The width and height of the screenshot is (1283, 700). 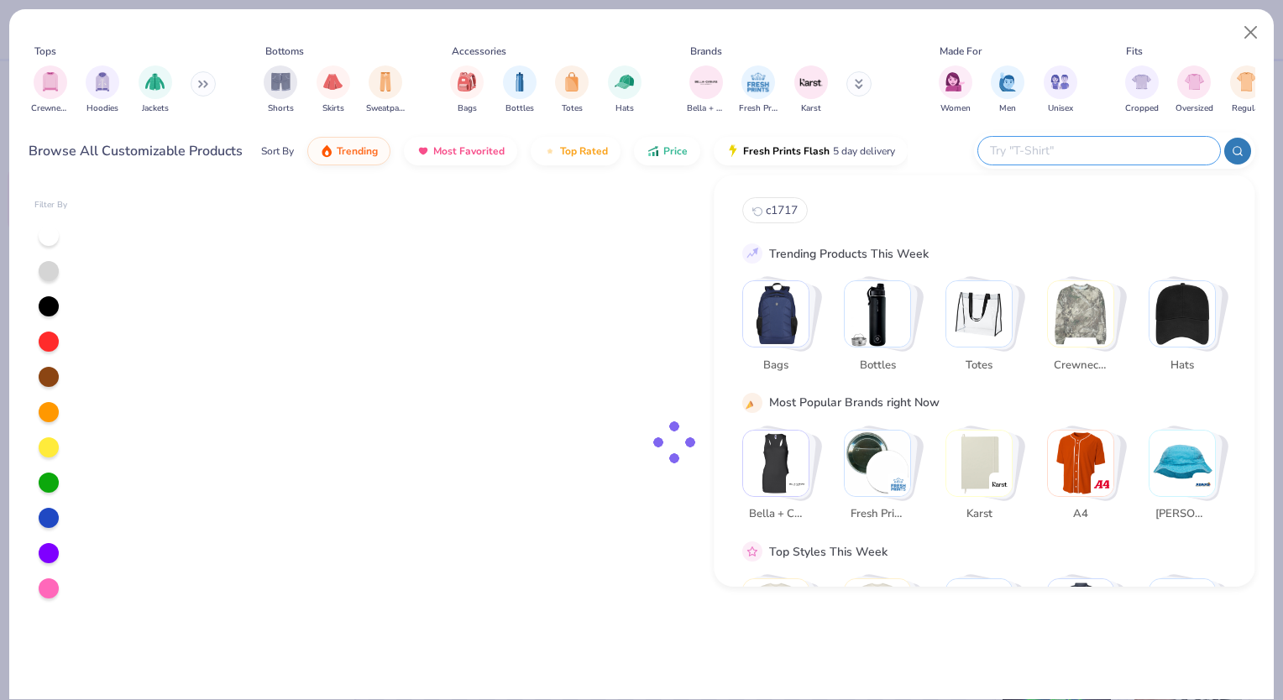 I want to click on img: Oversized Image, so click(x=1194, y=81).